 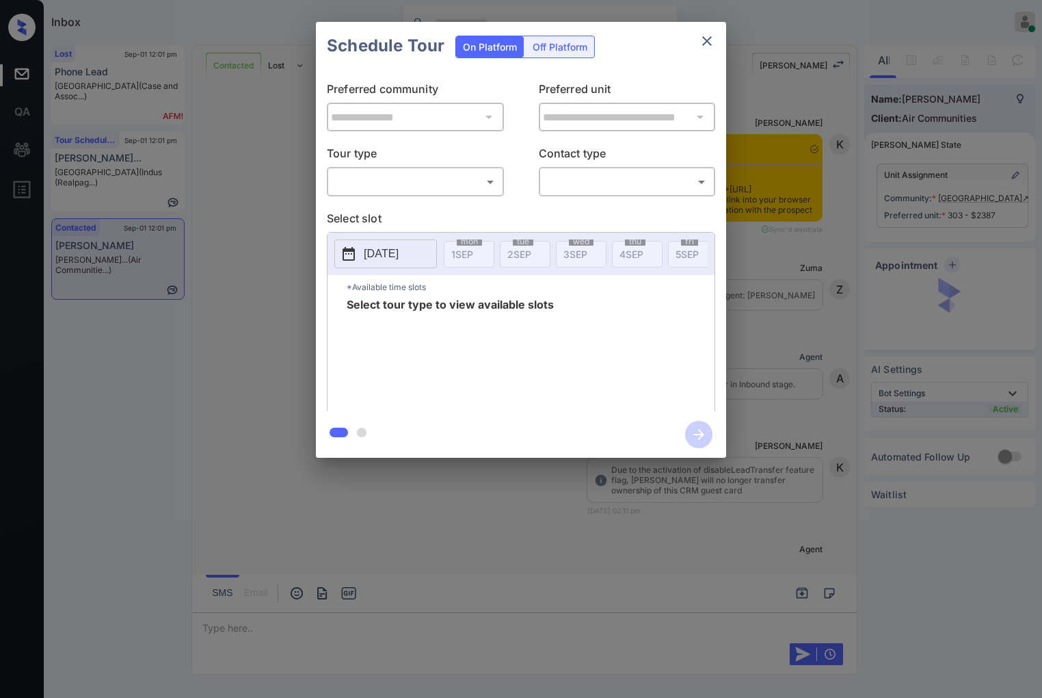 I want to click on p: Contact type, so click(x=627, y=156).